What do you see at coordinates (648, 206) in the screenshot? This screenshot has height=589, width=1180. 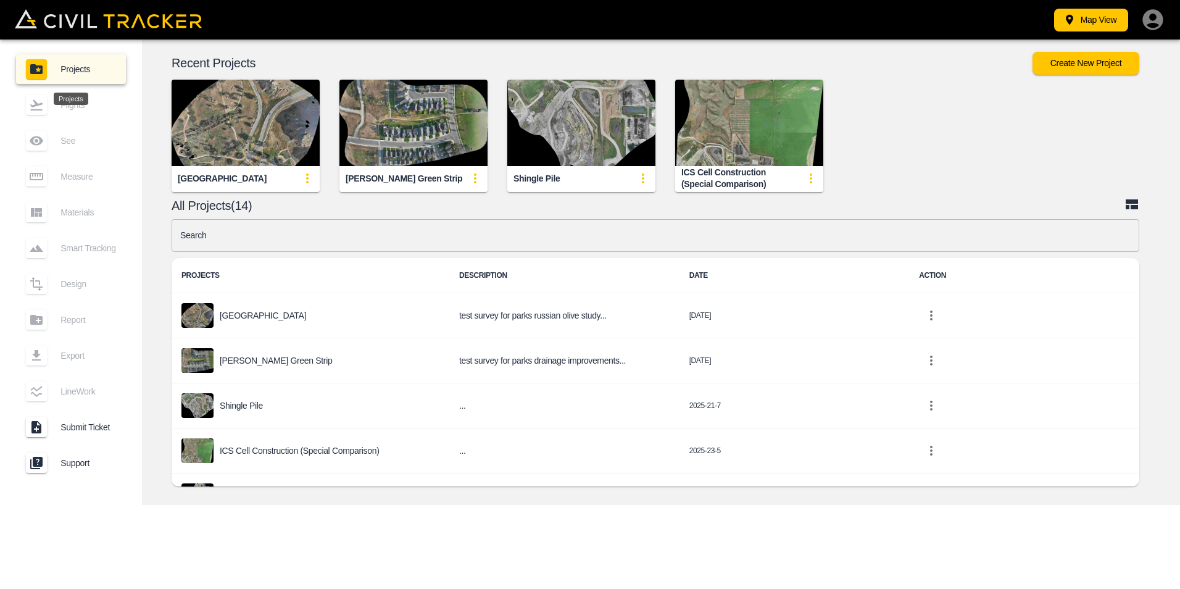 I see `p: All Projects(14)` at bounding box center [648, 206].